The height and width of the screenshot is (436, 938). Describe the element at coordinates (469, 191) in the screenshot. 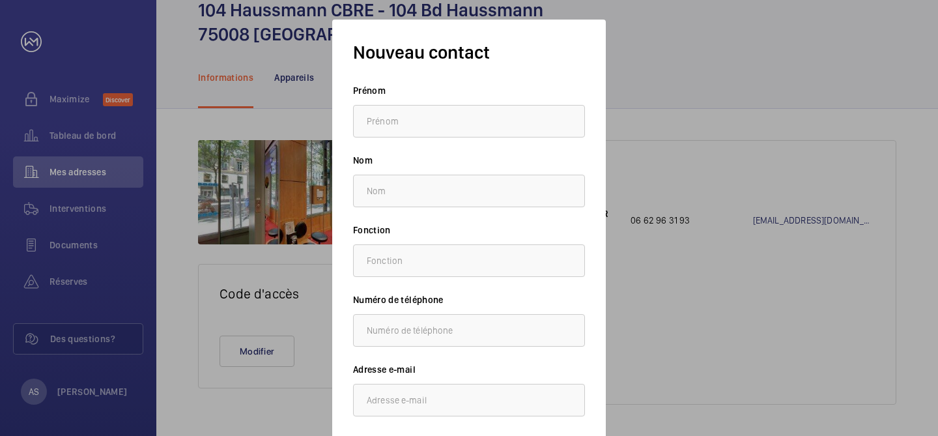

I see `input: Nom` at that location.